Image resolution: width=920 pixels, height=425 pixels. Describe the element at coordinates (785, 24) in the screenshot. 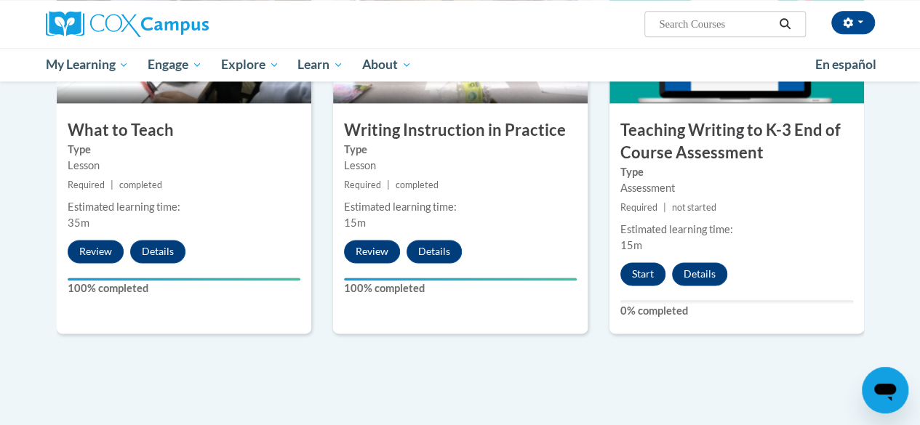

I see `button: Search` at that location.